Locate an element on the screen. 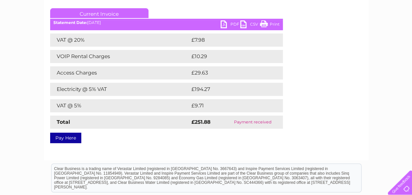 This screenshot has width=412, height=195. a: Energy is located at coordinates (320, 30).